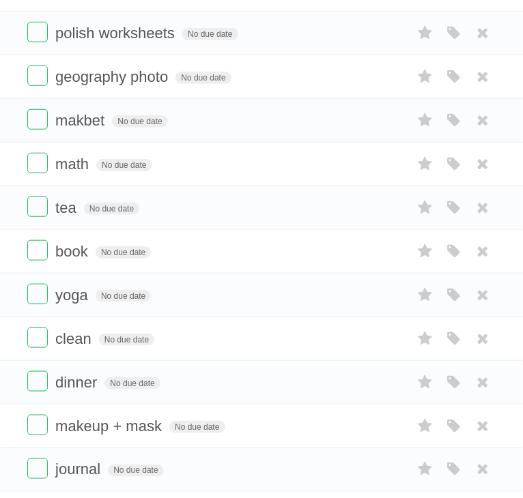 Image resolution: width=523 pixels, height=498 pixels. What do you see at coordinates (74, 164) in the screenshot?
I see `span: math` at bounding box center [74, 164].